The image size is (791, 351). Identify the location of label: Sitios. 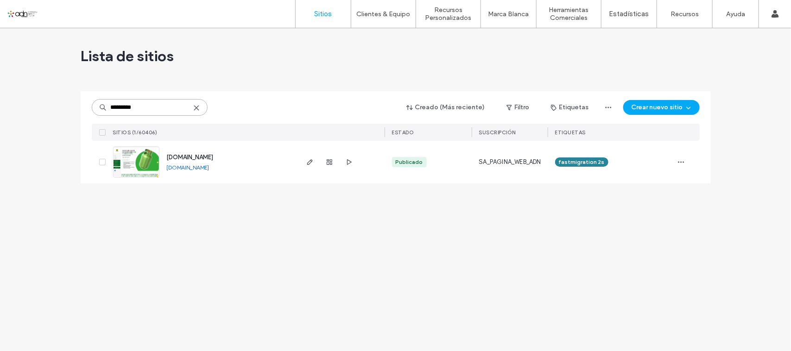
(324, 14).